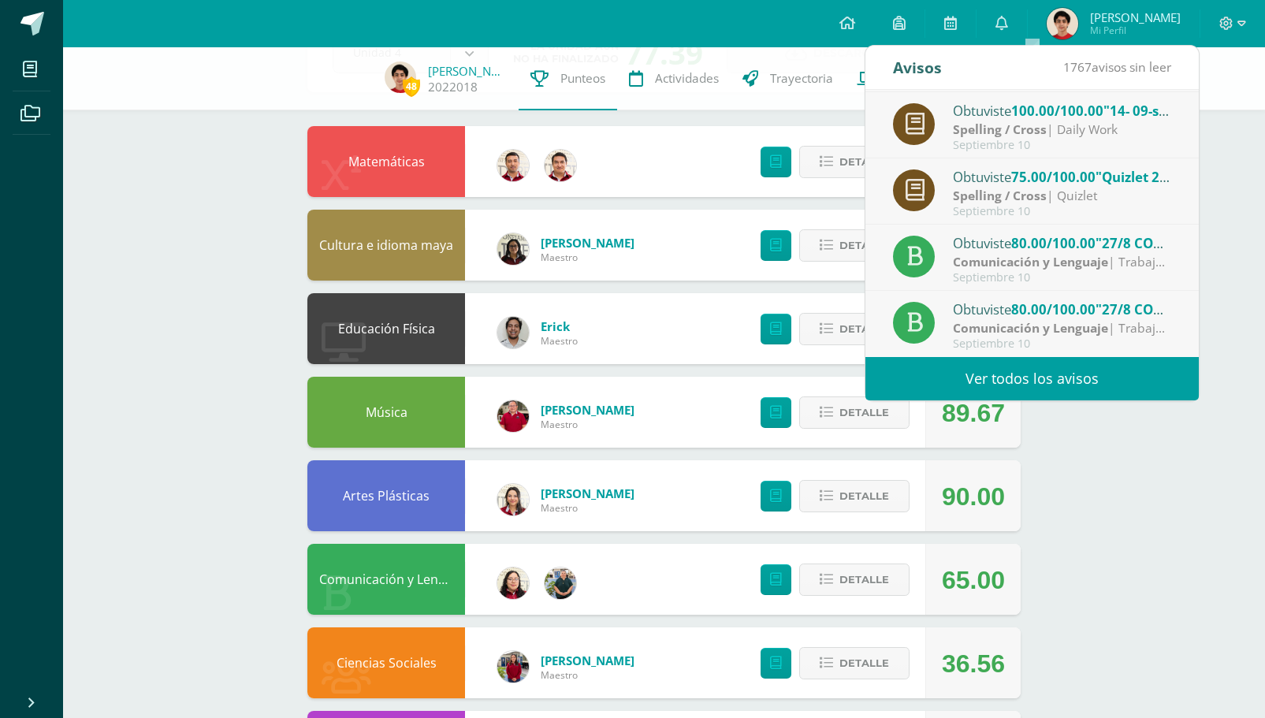  What do you see at coordinates (386, 329) in the screenshot?
I see `div: Educación Física` at bounding box center [386, 329].